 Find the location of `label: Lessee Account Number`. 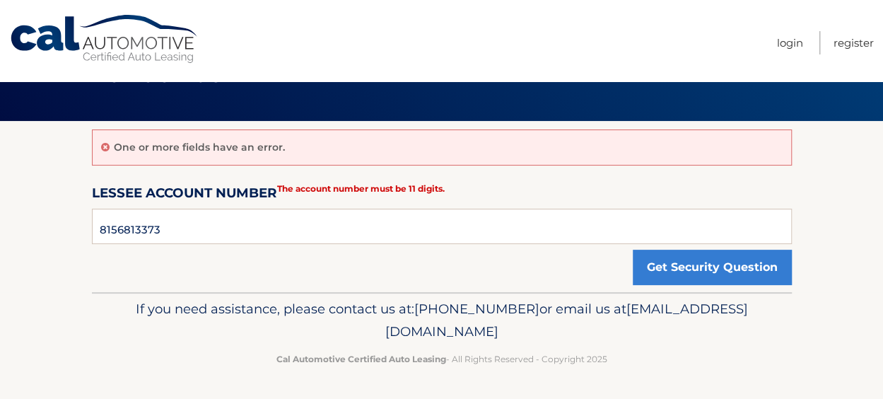

label: Lessee Account Number is located at coordinates (184, 195).